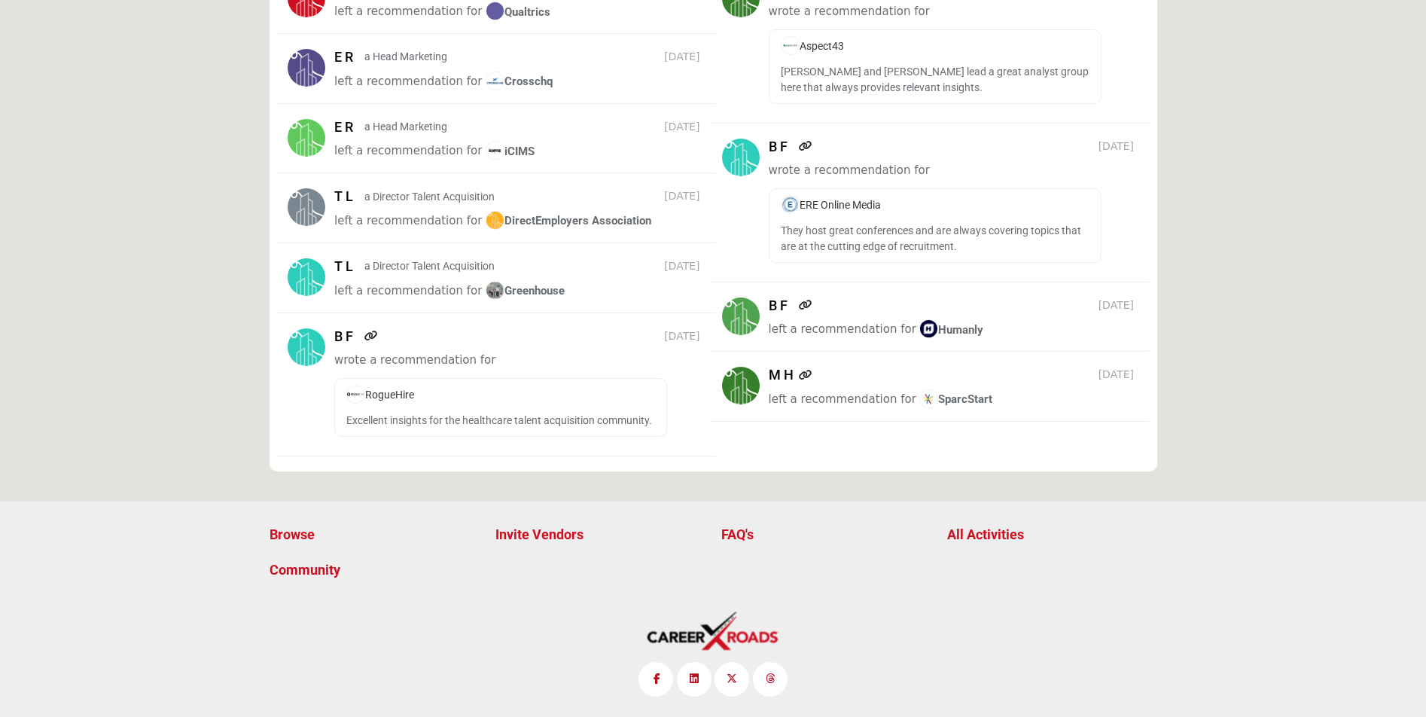 Image resolution: width=1426 pixels, height=717 pixels. What do you see at coordinates (374, 534) in the screenshot?
I see `a: Browse` at bounding box center [374, 534].